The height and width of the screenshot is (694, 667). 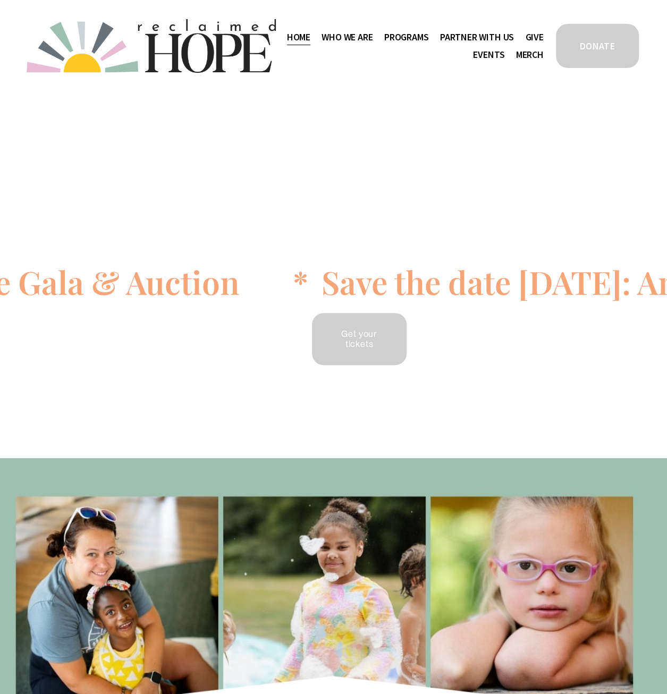 I want to click on img: Reclaimed Hope Initiative, so click(x=151, y=46).